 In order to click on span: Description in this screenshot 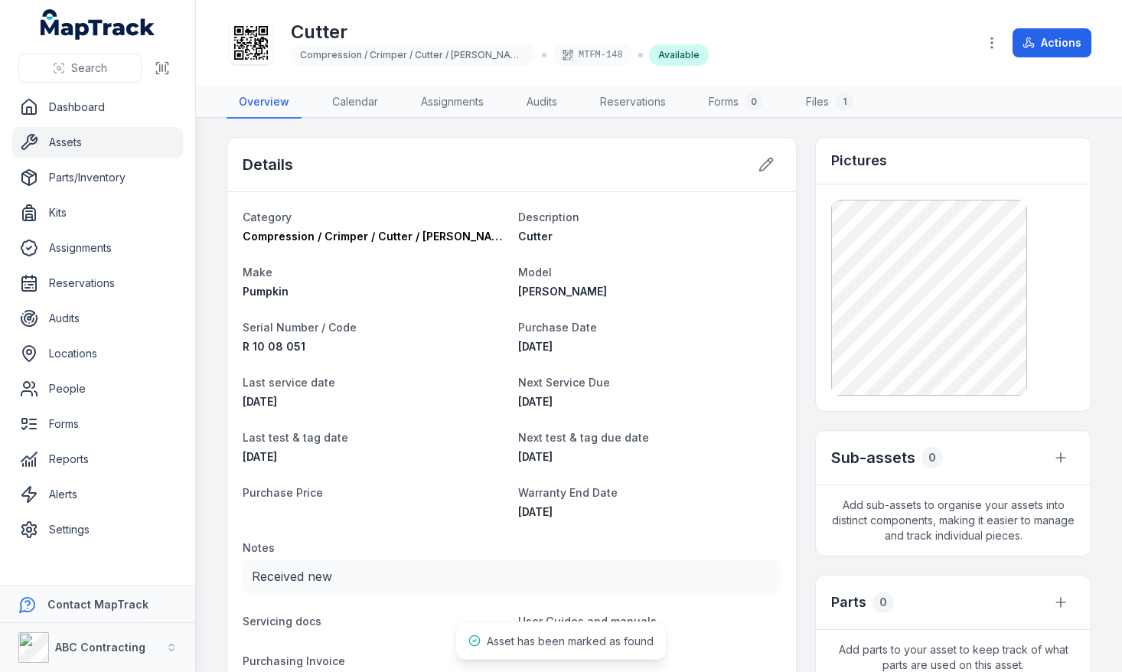, I will do `click(549, 217)`.